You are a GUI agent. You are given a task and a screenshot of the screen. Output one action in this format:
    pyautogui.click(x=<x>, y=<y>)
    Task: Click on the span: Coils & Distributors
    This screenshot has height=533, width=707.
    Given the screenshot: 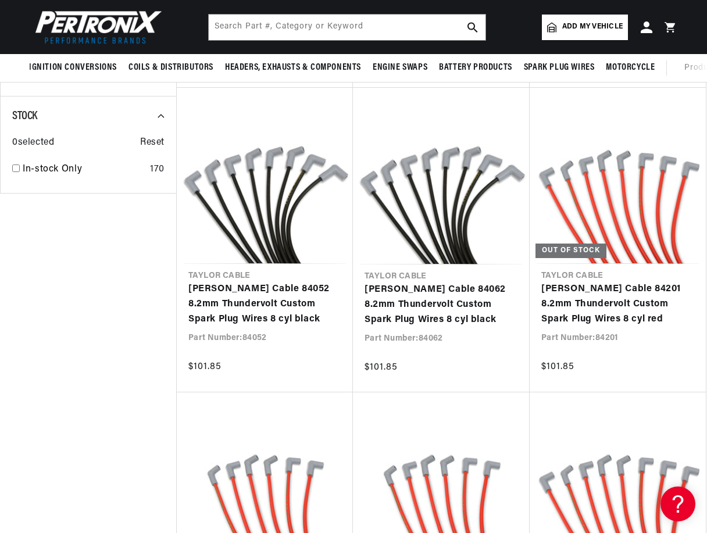 What is the action you would take?
    pyautogui.click(x=171, y=67)
    